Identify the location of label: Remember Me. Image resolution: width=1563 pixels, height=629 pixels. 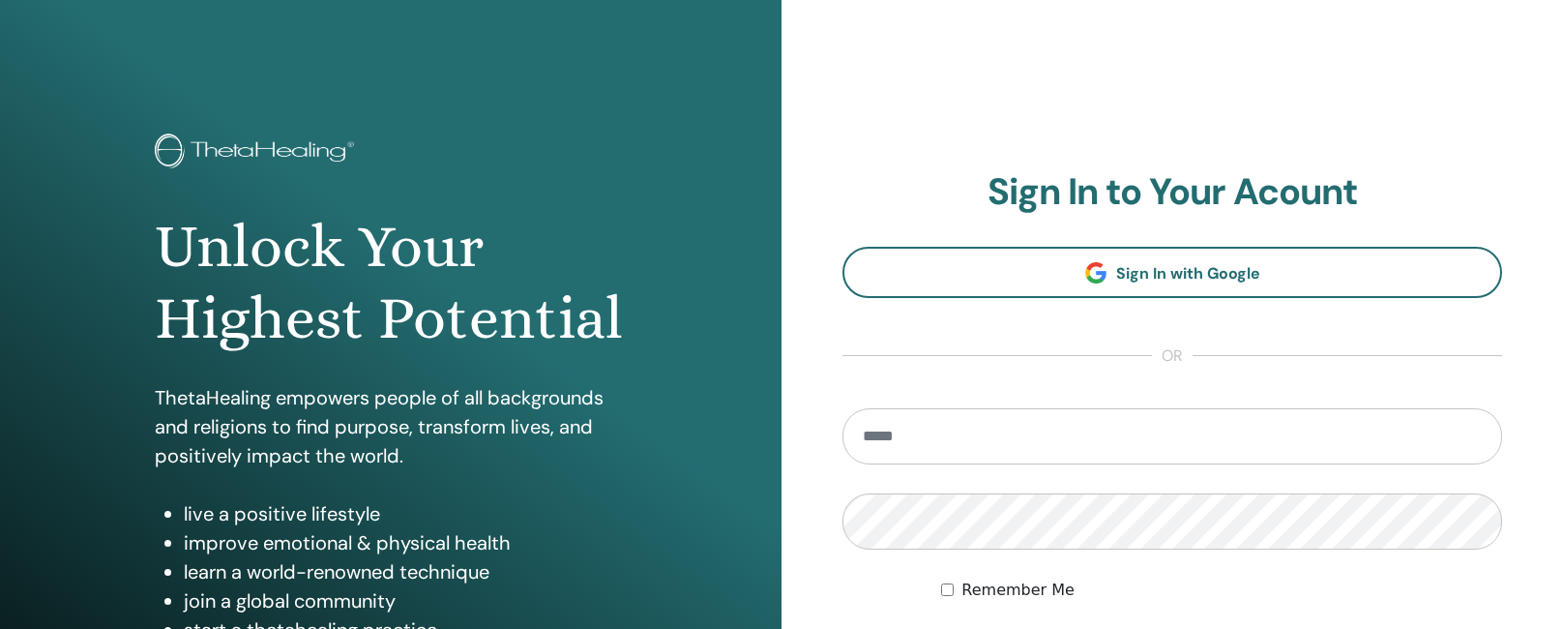
(1018, 590).